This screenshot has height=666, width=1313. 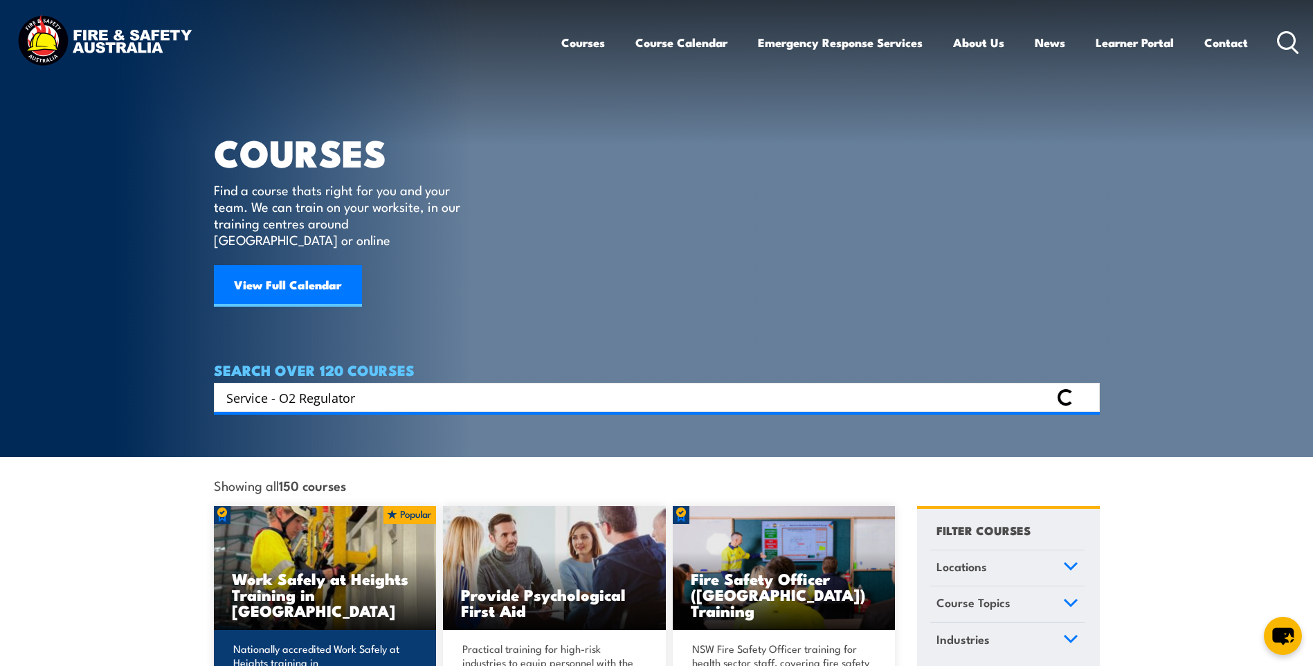 What do you see at coordinates (340, 215) in the screenshot?
I see `p: Find a course thats right for you and your team. We can train on your worksite, in our training c...` at bounding box center [340, 215].